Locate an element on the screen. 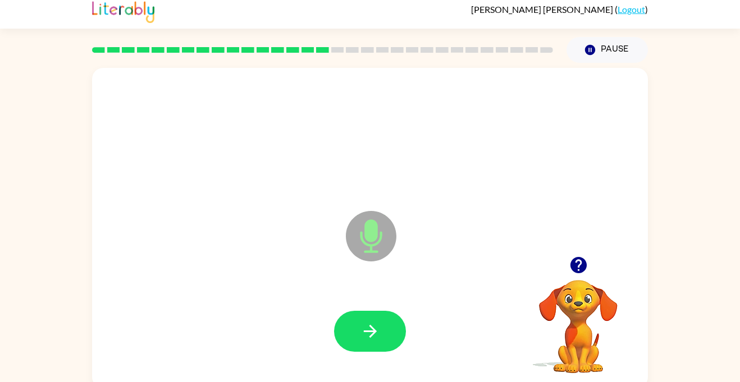  video: Your browser must support playing .mp4 files to use Literably. Please try using another browser. is located at coordinates (578, 319).